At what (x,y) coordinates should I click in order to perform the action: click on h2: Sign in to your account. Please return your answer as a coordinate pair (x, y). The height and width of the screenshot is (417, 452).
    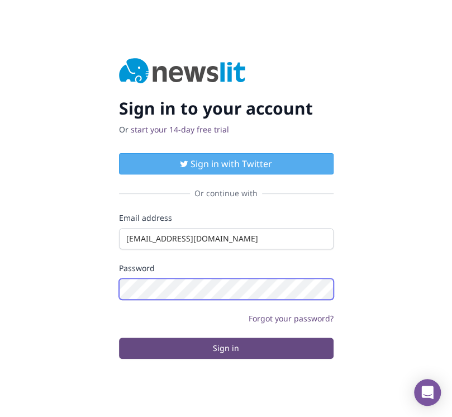
    Looking at the image, I should click on (226, 108).